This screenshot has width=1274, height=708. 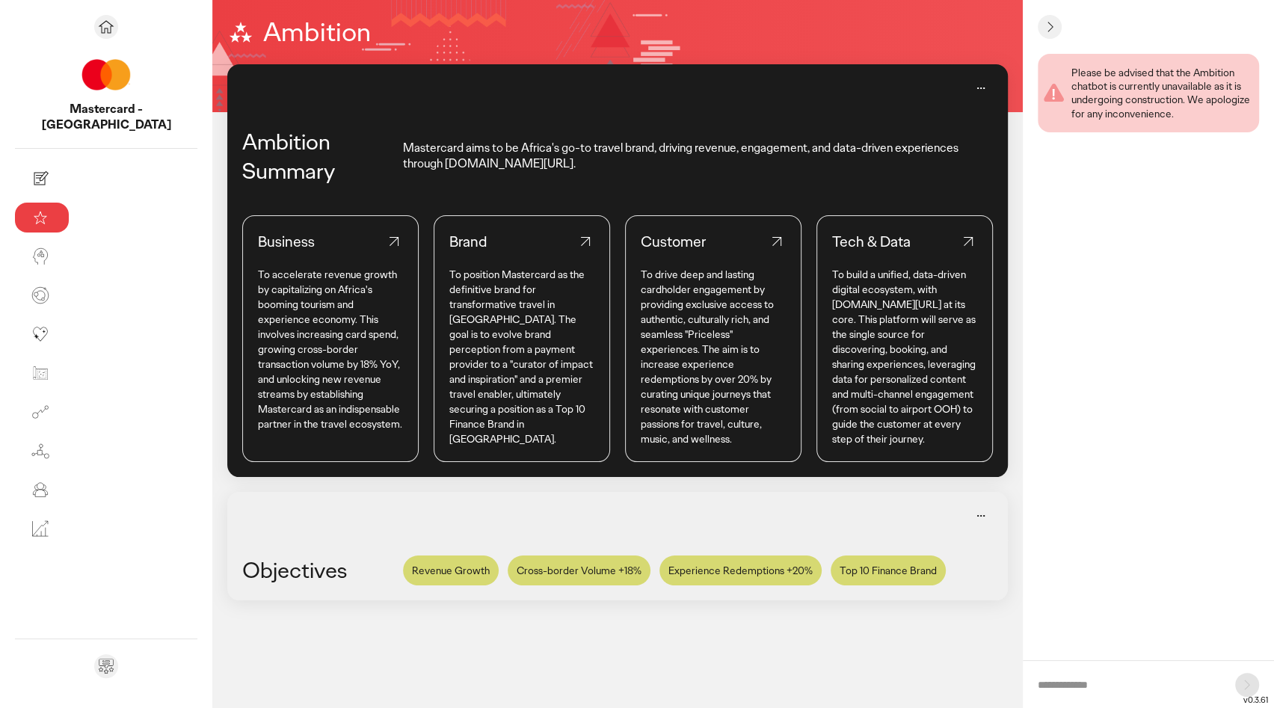 I want to click on span: Revenue Growth, so click(x=451, y=570).